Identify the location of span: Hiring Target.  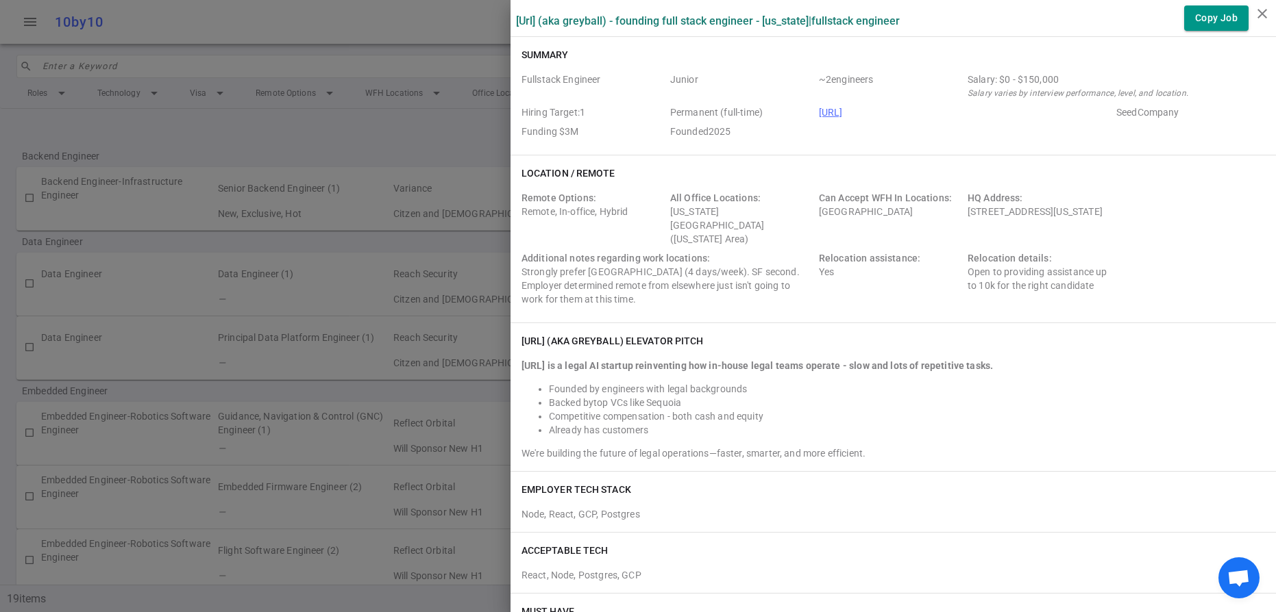
(593, 112).